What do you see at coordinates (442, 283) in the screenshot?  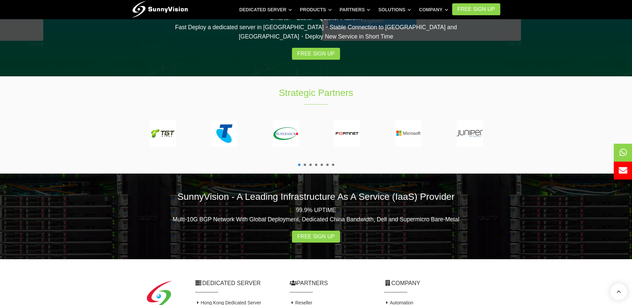 I see `h2: Company` at bounding box center [442, 283].